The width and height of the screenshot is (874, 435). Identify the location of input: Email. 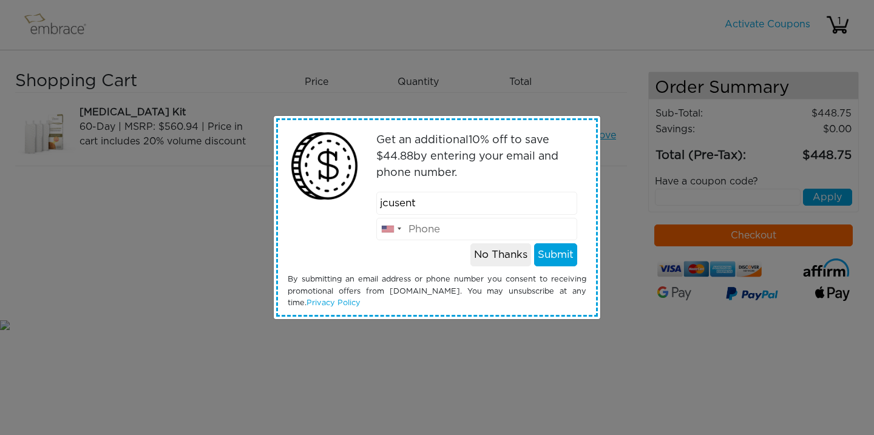
(477, 203).